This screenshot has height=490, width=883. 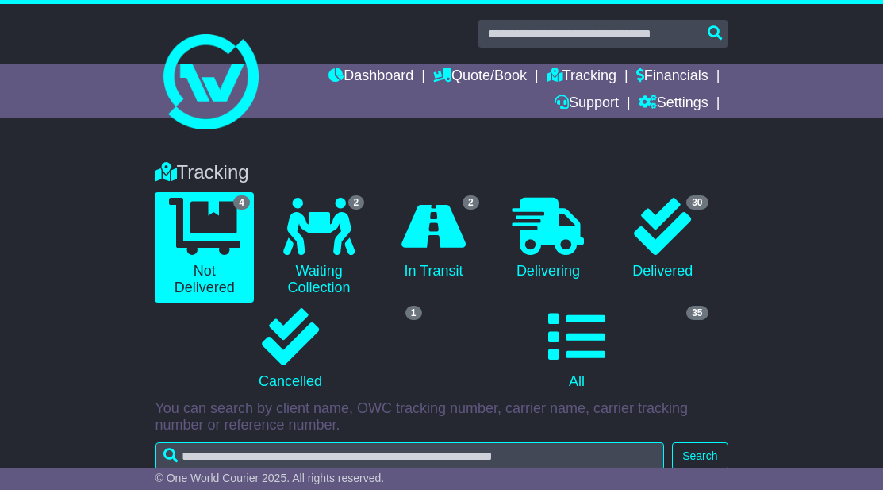 What do you see at coordinates (442, 172) in the screenshot?
I see `div: Tracking` at bounding box center [442, 172].